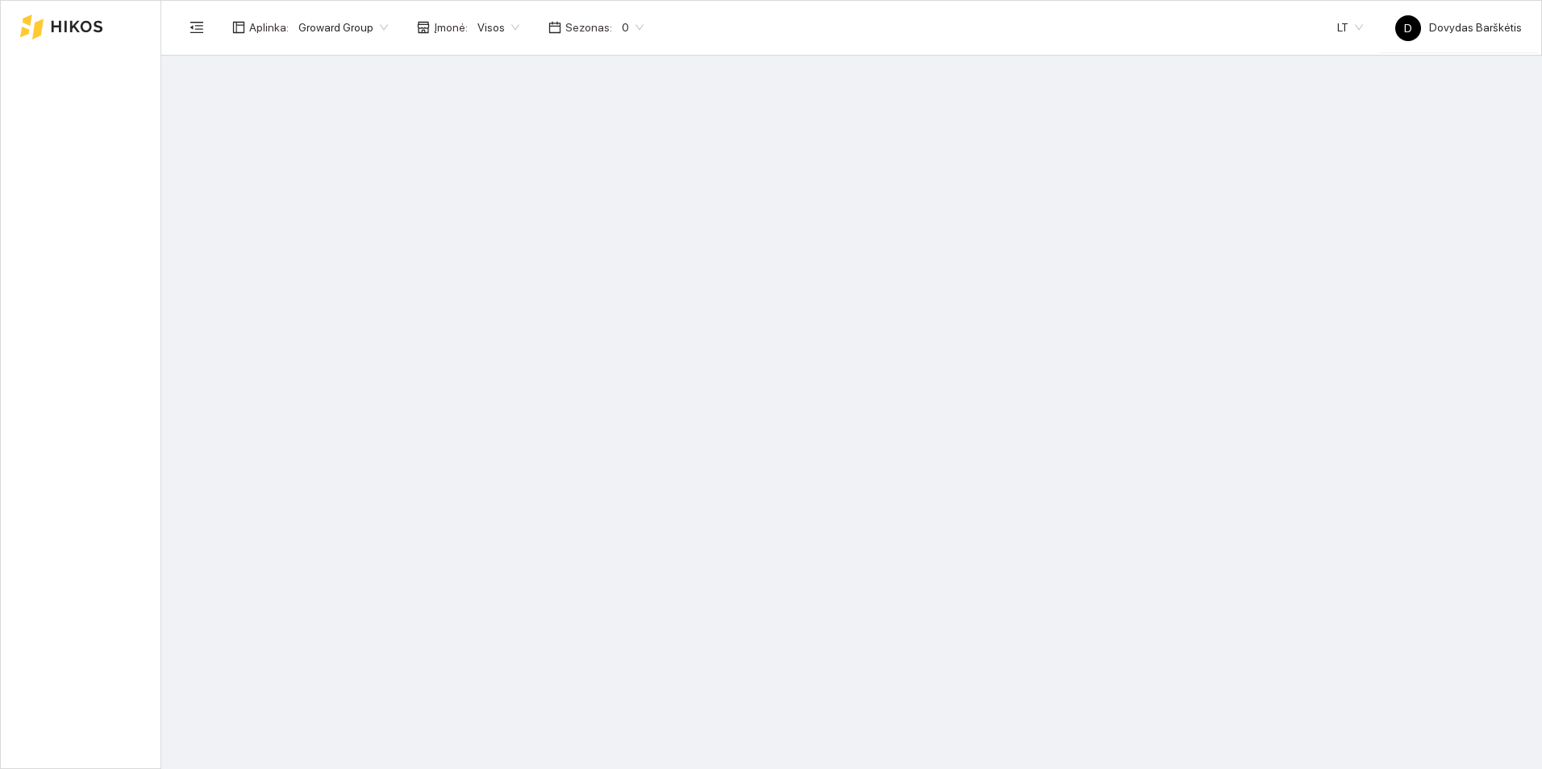 The width and height of the screenshot is (1542, 769). What do you see at coordinates (1350, 27) in the screenshot?
I see `span: LT` at bounding box center [1350, 27].